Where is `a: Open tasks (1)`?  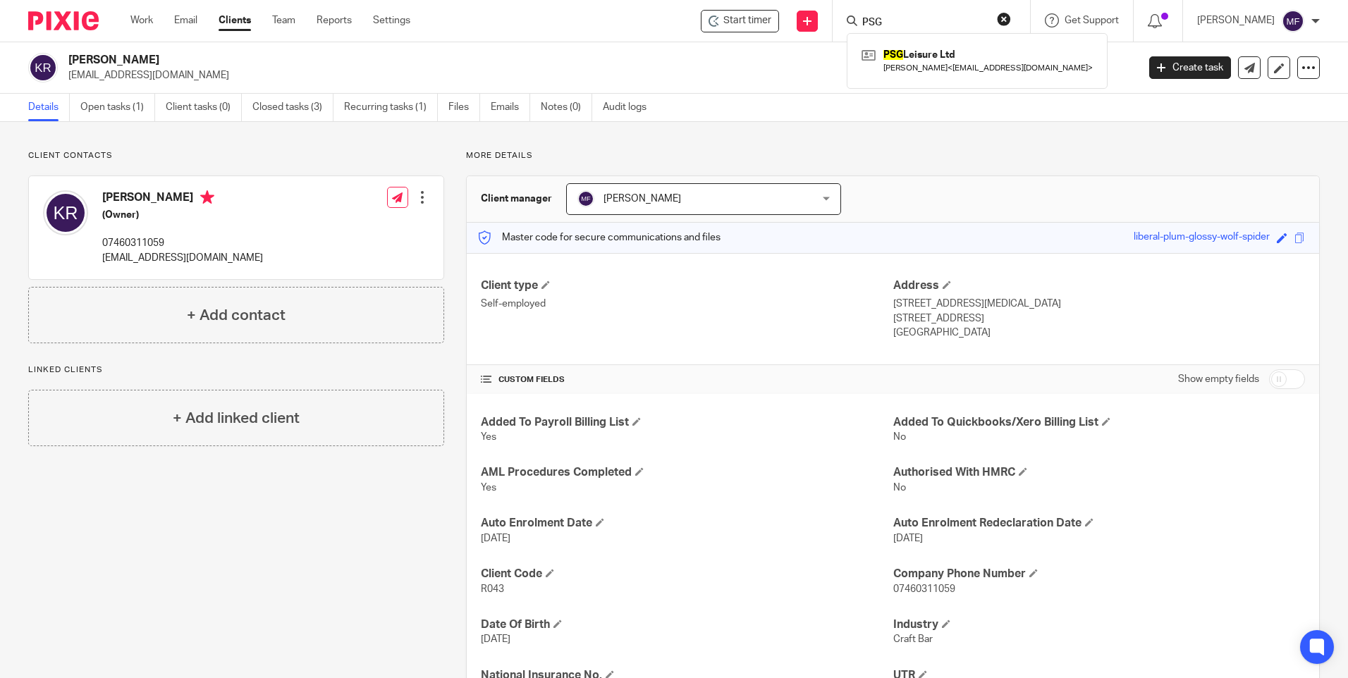 a: Open tasks (1) is located at coordinates (118, 107).